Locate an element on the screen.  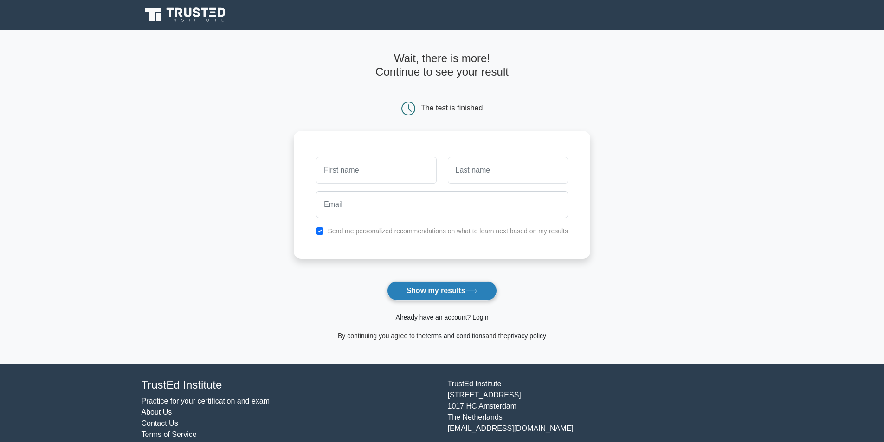
input: First name is located at coordinates (376, 170).